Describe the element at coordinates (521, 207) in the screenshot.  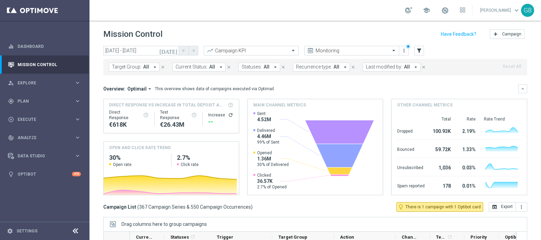
I see `button: more_vert` at that location.